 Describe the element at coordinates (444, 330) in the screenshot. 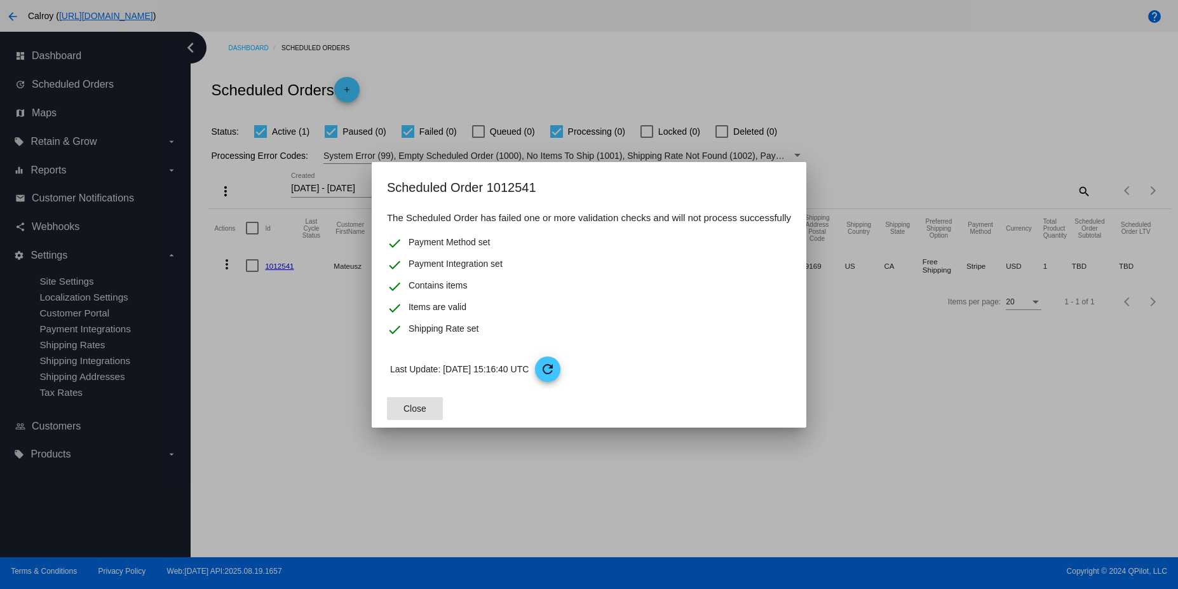

I see `span: Shipping Rate set` at that location.